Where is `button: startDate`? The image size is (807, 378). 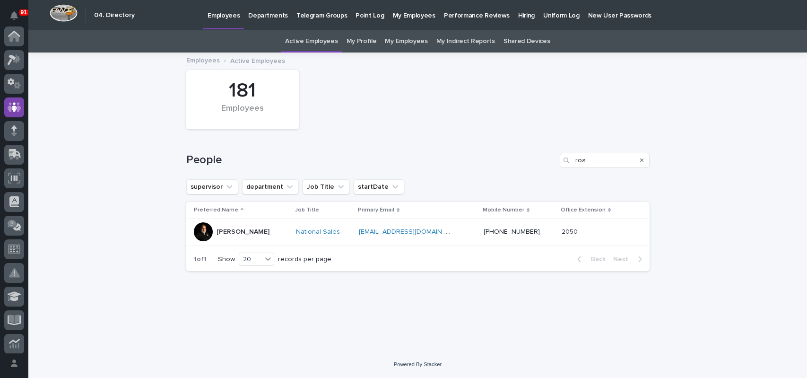 button: startDate is located at coordinates (379, 187).